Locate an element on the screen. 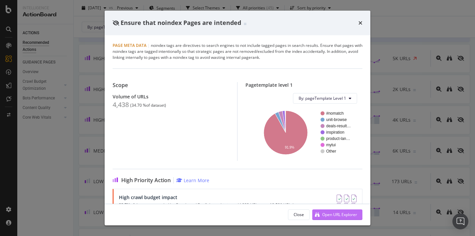 This screenshot has width=475, height=236. text: deals-result… is located at coordinates (338, 126).